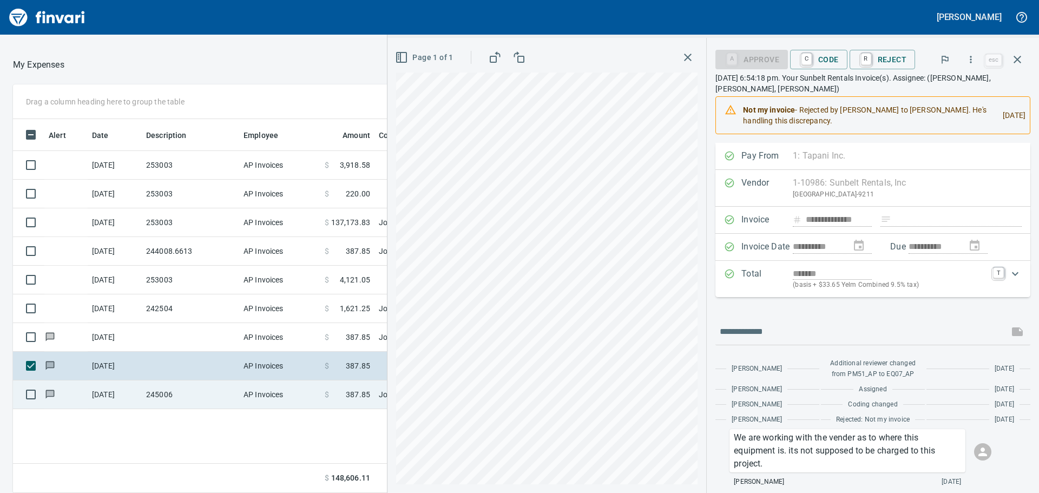 The width and height of the screenshot is (1039, 493). I want to click on td: 244008.6613, so click(190, 251).